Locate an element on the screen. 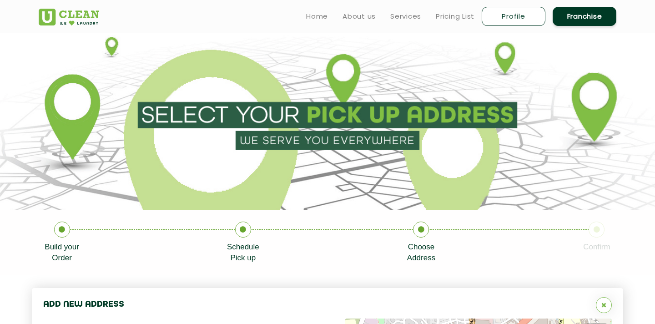 Image resolution: width=655 pixels, height=324 pixels. img: UClean Laundry and Dry Cleaning is located at coordinates (69, 17).